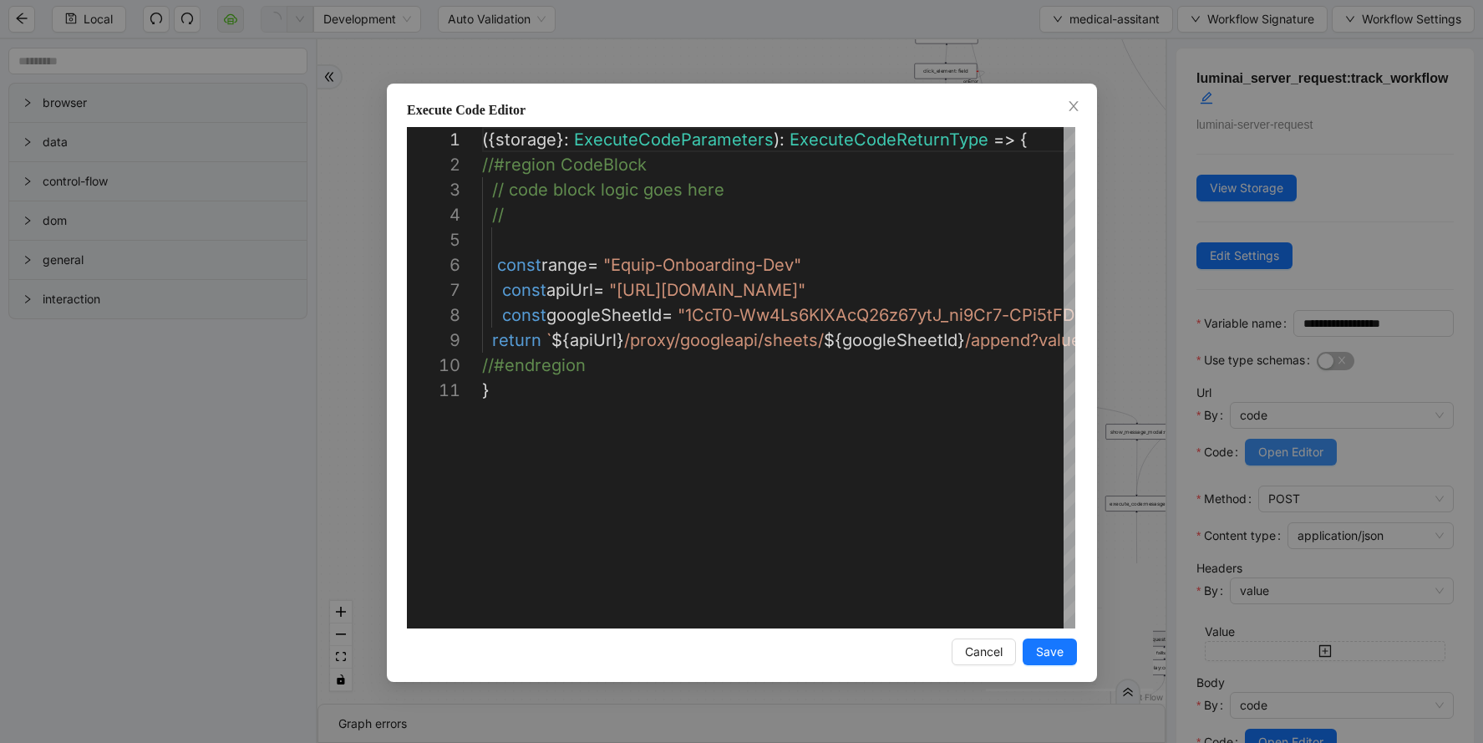 Image resolution: width=1483 pixels, height=743 pixels. Describe the element at coordinates (434, 190) in the screenshot. I see `div: 3` at that location.